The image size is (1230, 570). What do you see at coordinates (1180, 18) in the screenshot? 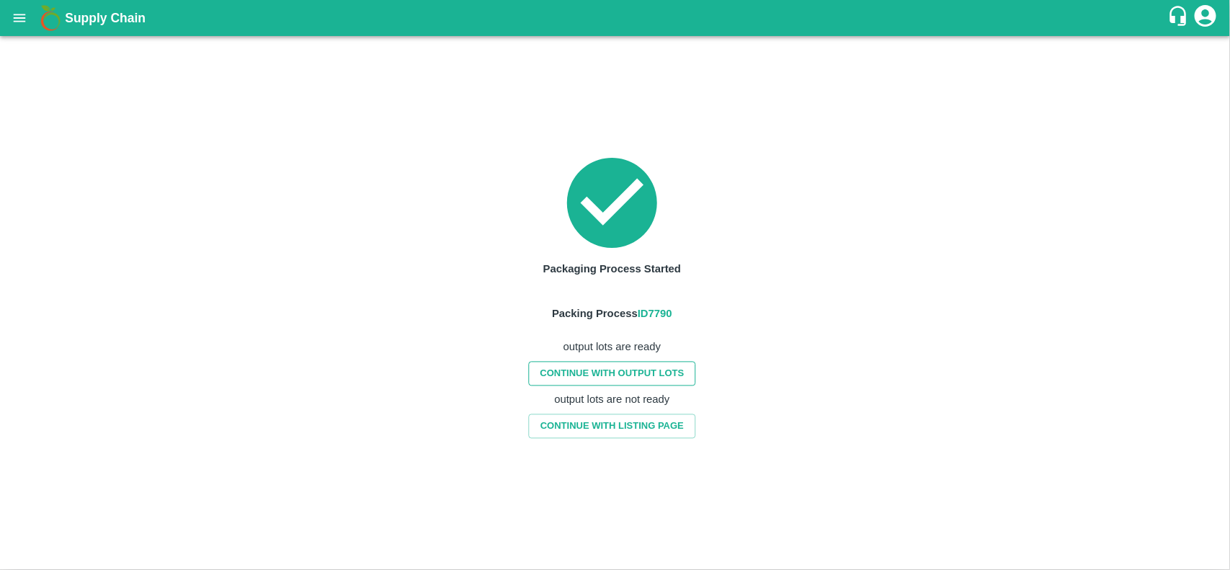
I see `div: customer-support` at bounding box center [1180, 18].